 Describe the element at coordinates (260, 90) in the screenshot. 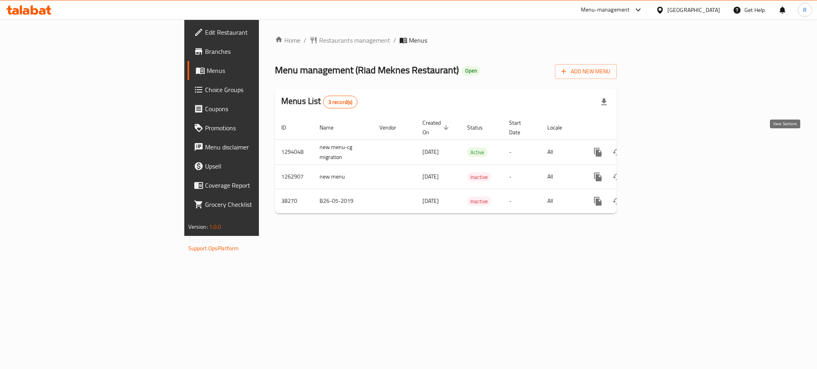

I see `span: Choice Groups` at that location.